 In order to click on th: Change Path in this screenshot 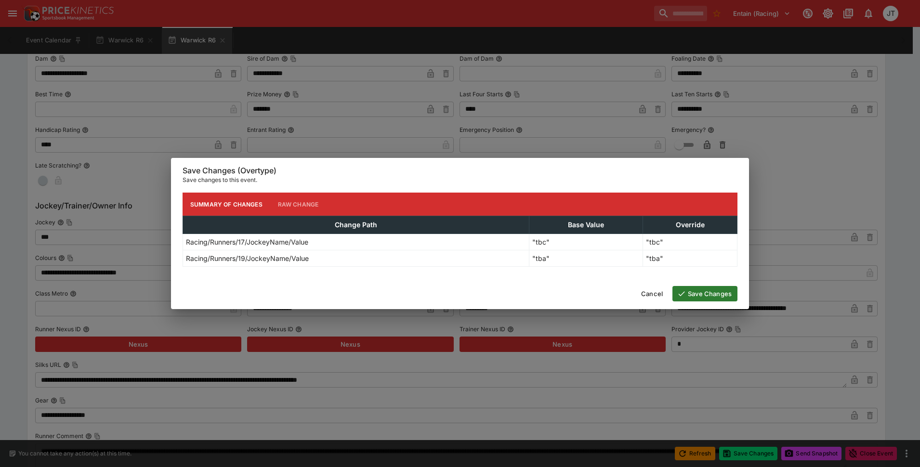, I will do `click(356, 225)`.